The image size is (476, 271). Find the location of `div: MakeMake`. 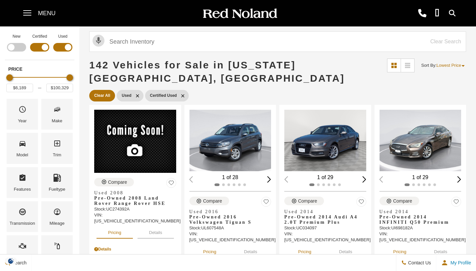

div: MakeMake is located at coordinates (57, 114).